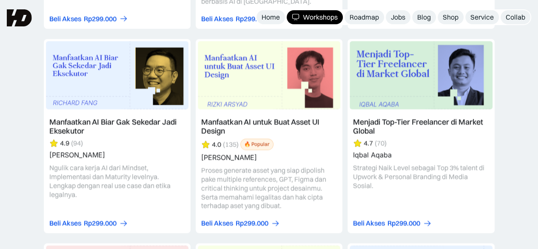 The image size is (538, 249). What do you see at coordinates (398, 17) in the screenshot?
I see `a: Jobs` at bounding box center [398, 17].